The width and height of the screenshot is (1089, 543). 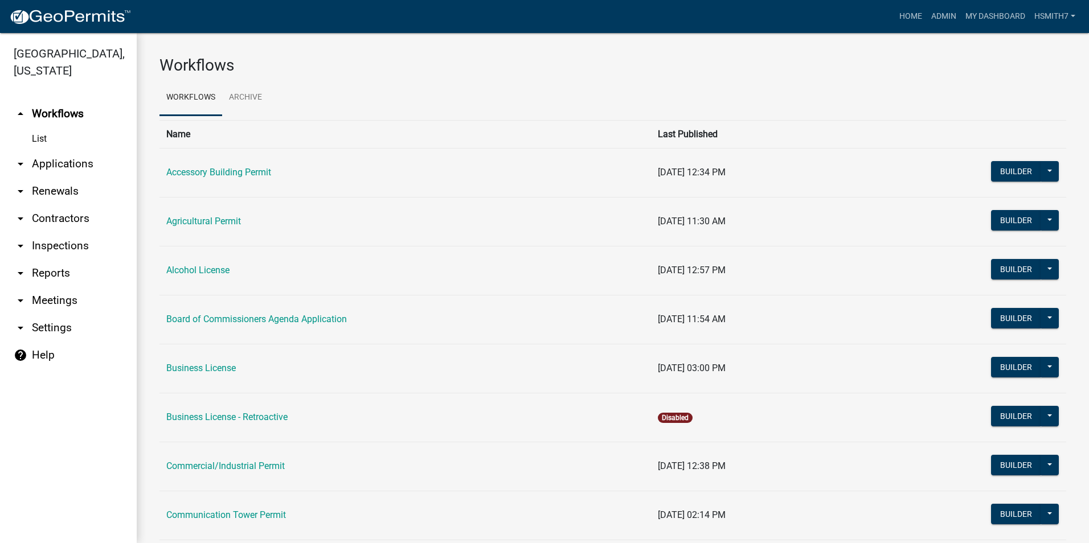 I want to click on a: Communication Tower Permit, so click(x=226, y=515).